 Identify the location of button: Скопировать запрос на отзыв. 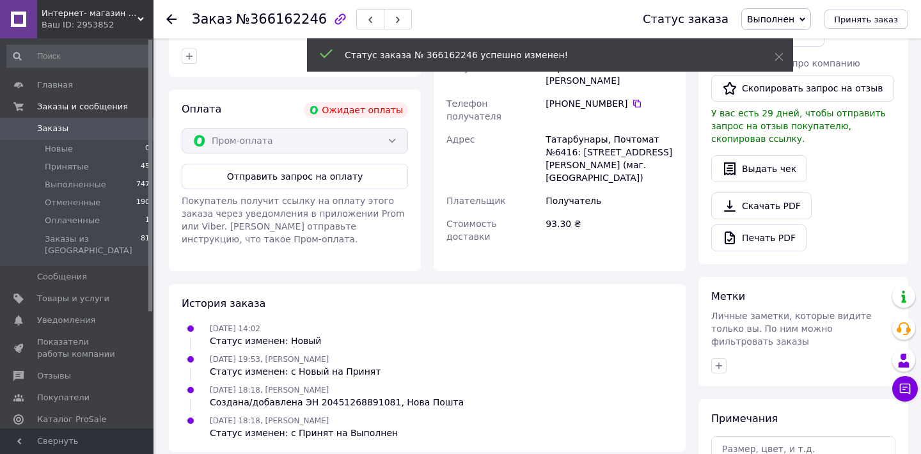
(802, 88).